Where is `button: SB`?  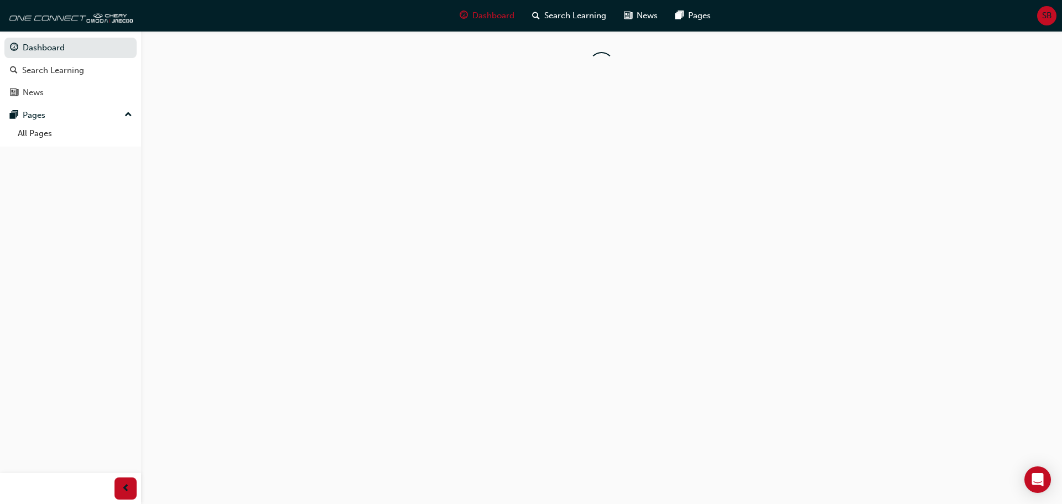 button: SB is located at coordinates (1046, 15).